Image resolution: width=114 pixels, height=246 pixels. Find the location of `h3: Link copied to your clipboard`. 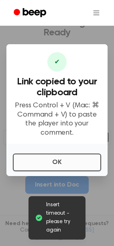

h3: Link copied to your clipboard is located at coordinates (57, 87).